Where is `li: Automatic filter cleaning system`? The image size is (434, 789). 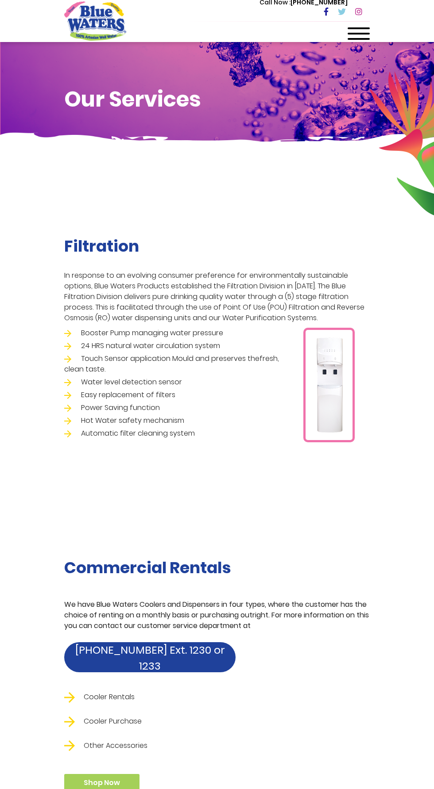 li: Automatic filter cleaning system is located at coordinates (177, 434).